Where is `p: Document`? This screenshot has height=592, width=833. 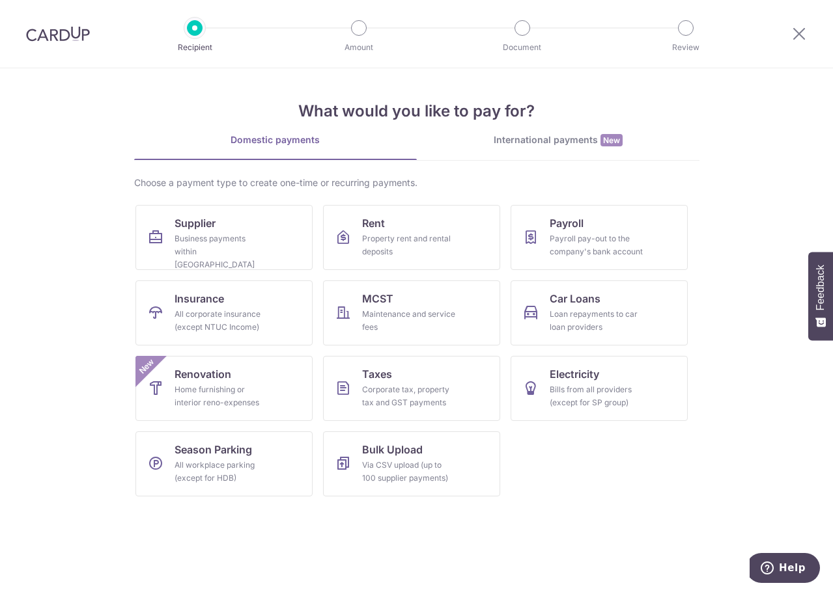 p: Document is located at coordinates (522, 48).